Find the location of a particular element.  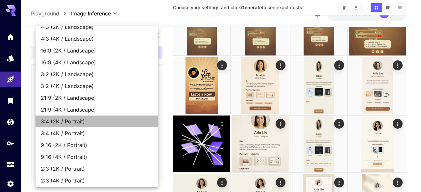

span: 21:9 (2K / Landscape) is located at coordinates (97, 98).